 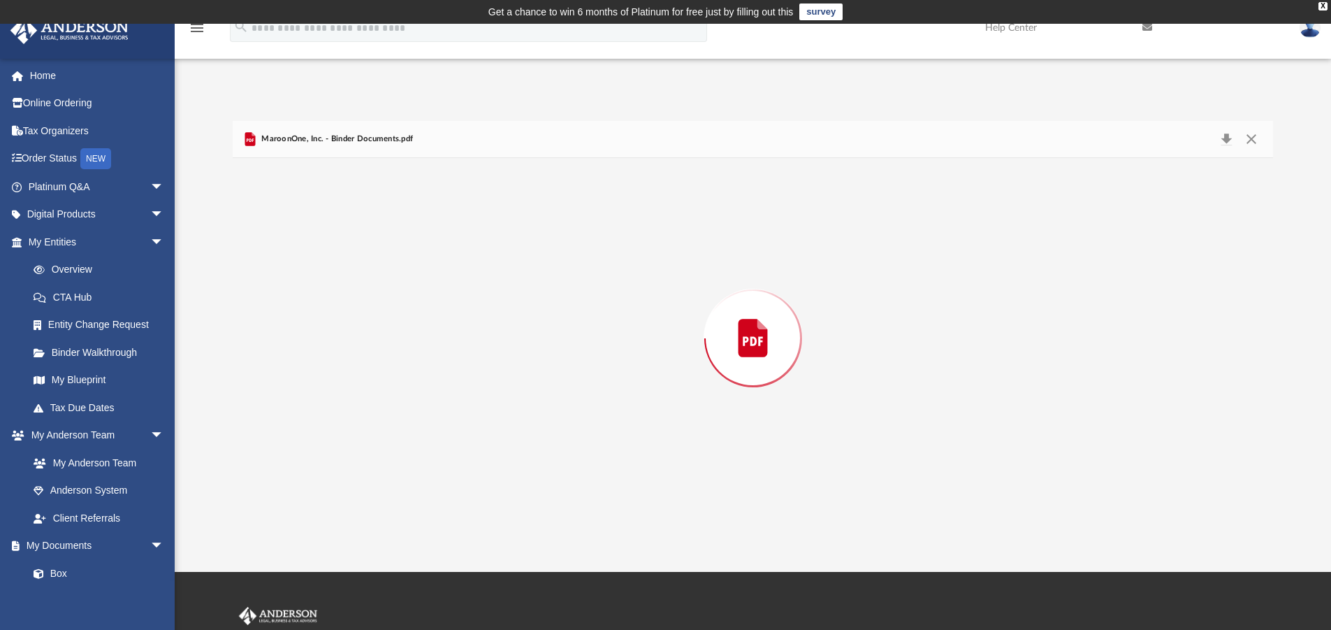 What do you see at coordinates (97, 215) in the screenshot?
I see `a: Digital Productsarrow_drop_down` at bounding box center [97, 215].